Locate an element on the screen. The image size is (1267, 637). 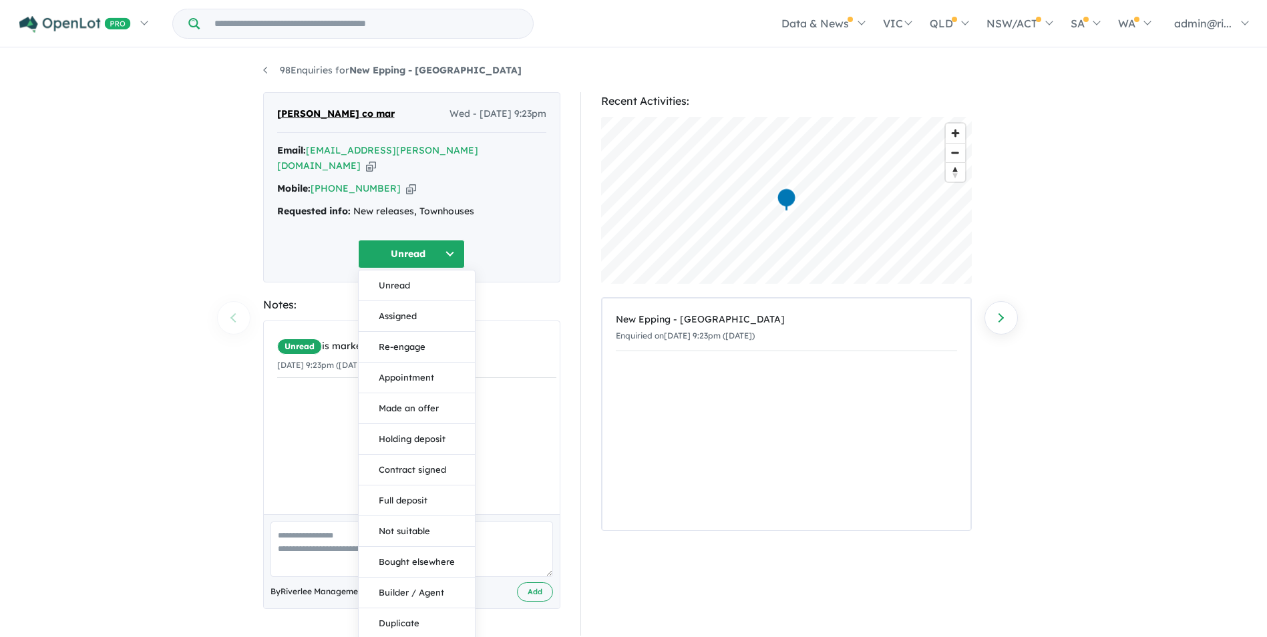
button: Zoom in is located at coordinates (955, 133).